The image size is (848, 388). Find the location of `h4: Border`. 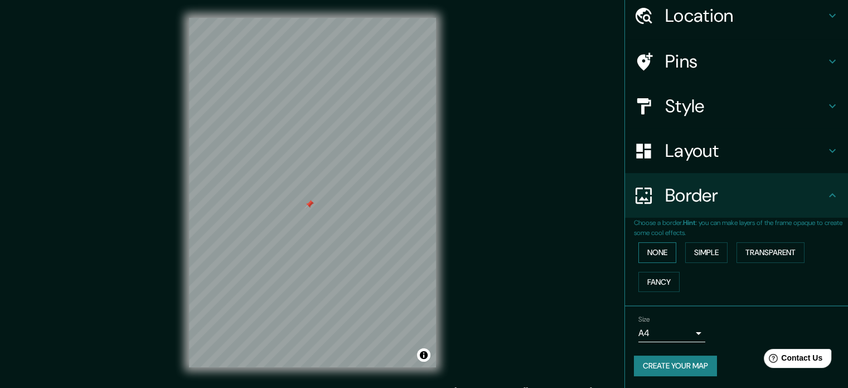

h4: Border is located at coordinates (746, 195).